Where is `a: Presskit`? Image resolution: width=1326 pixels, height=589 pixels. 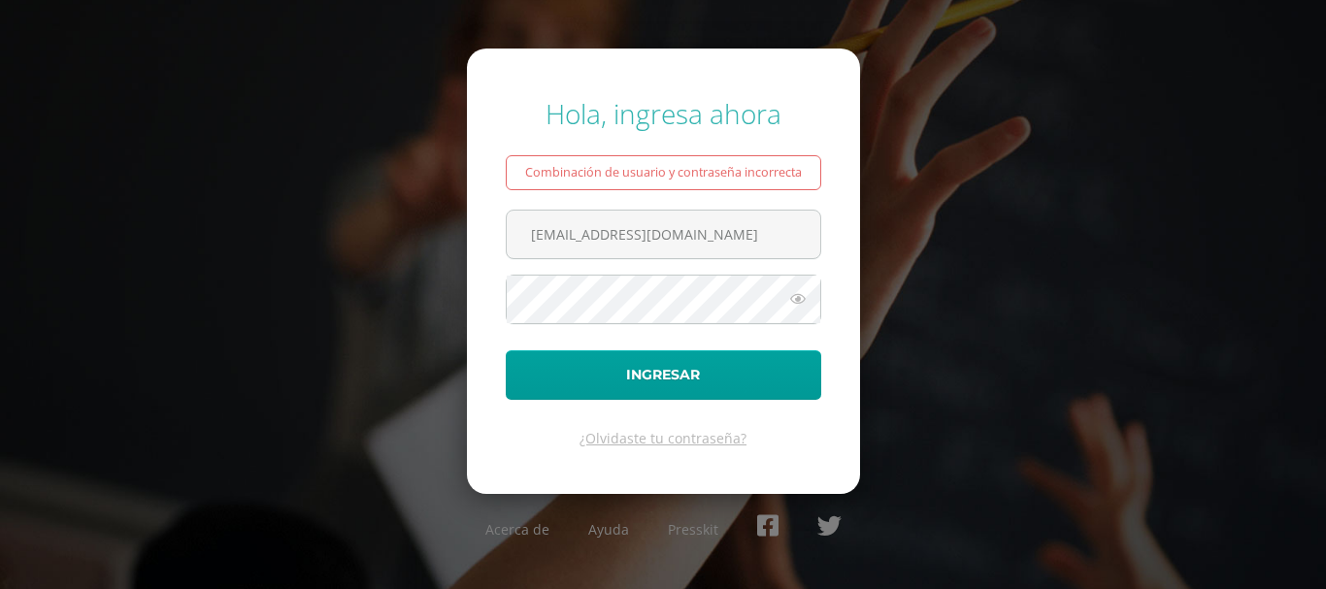 a: Presskit is located at coordinates (693, 529).